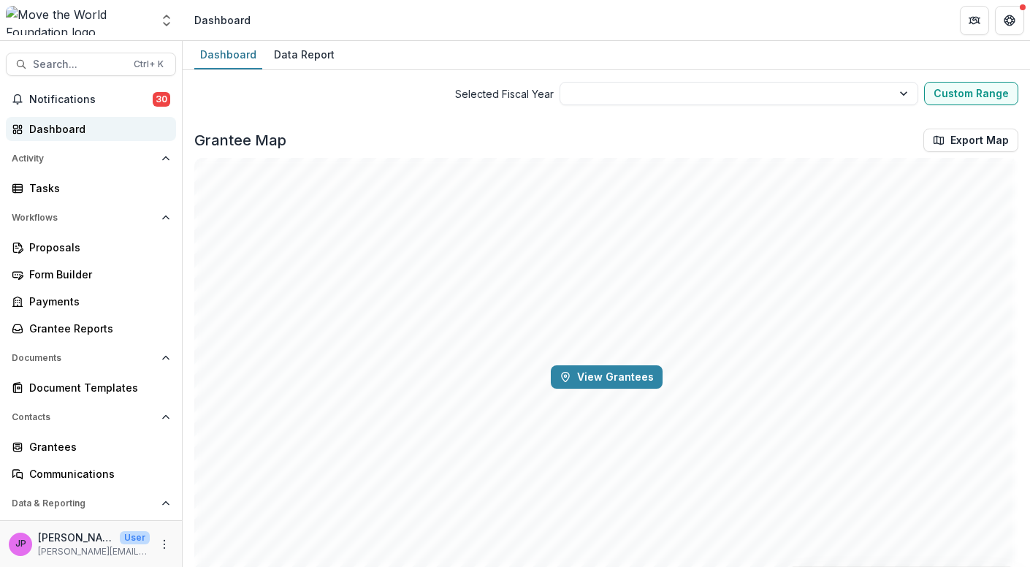  Describe the element at coordinates (78, 20) in the screenshot. I see `img: Move the World Foundation logo` at that location.